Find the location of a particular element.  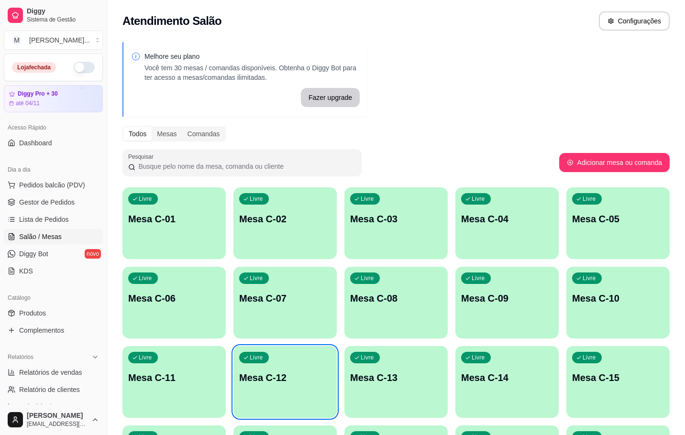

button: LivreMesa C-02 is located at coordinates (285, 223).